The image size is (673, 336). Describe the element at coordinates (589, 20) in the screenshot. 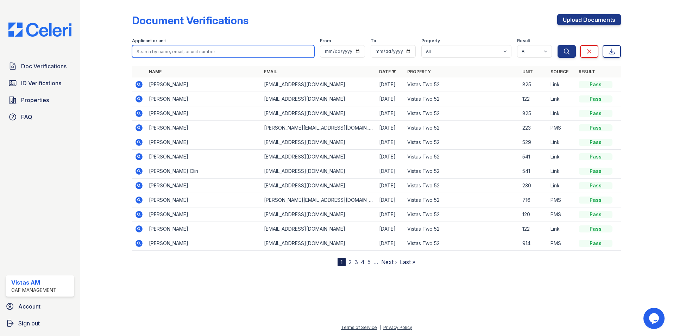

I see `a: Upload Documents` at that location.